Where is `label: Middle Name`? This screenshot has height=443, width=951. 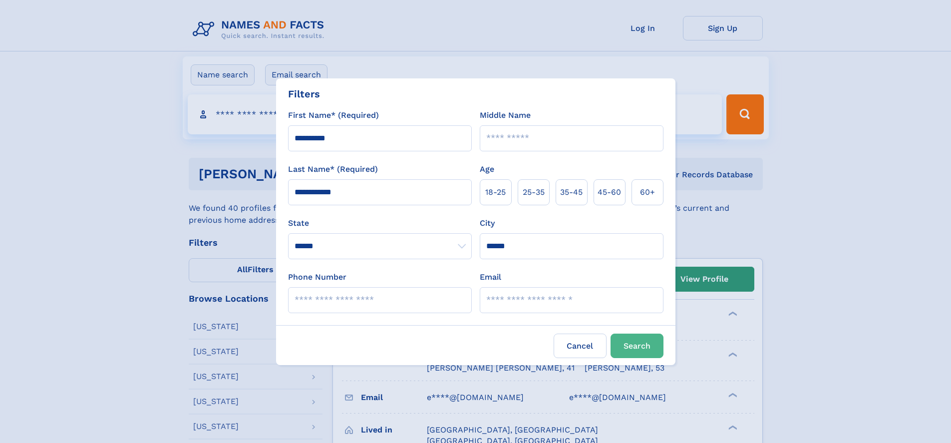
label: Middle Name is located at coordinates (505, 115).